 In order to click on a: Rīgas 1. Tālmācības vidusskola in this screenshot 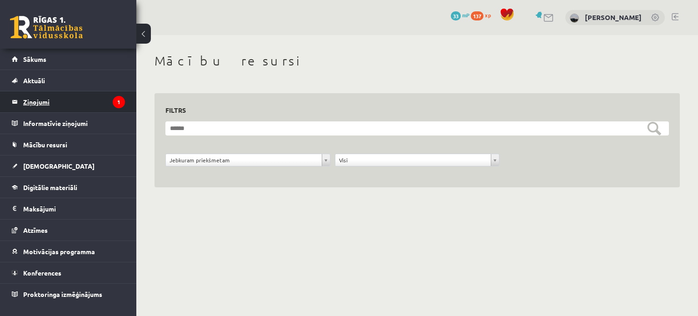, I will do `click(46, 27)`.